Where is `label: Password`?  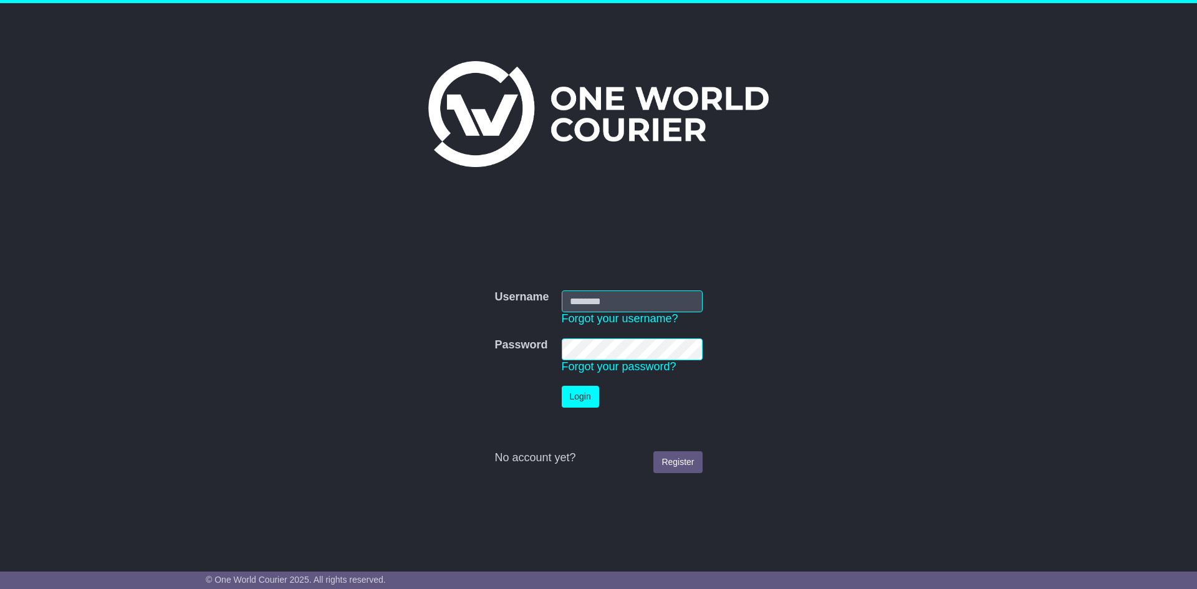 label: Password is located at coordinates (520, 345).